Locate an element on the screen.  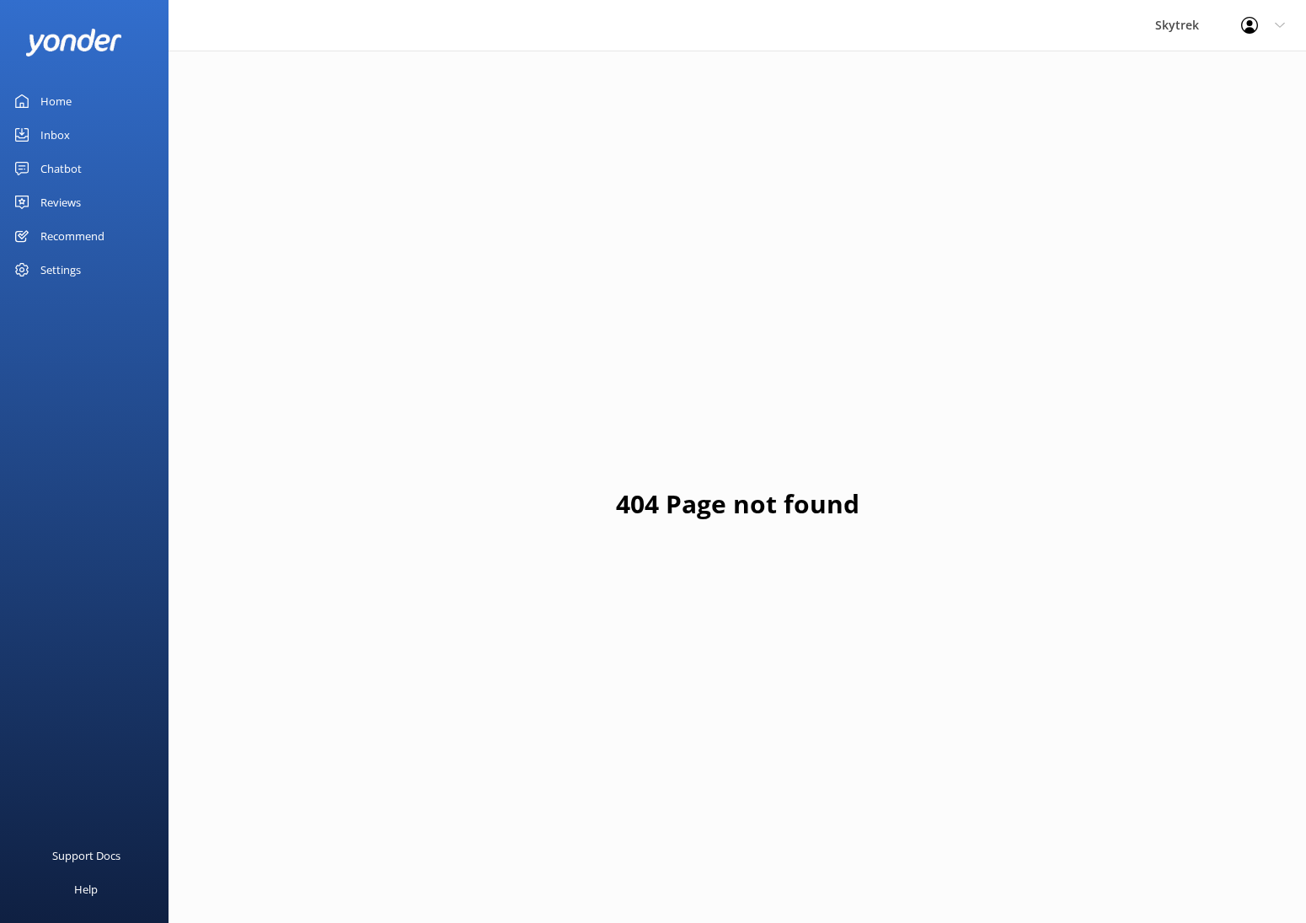
div: Recommend is located at coordinates (72, 236).